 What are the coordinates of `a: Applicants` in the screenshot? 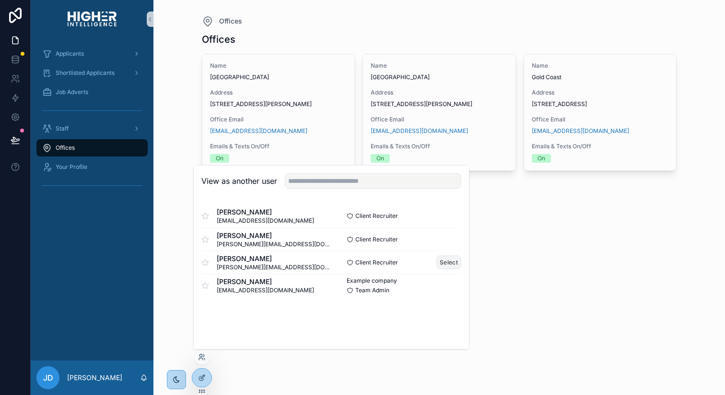 It's located at (92, 54).